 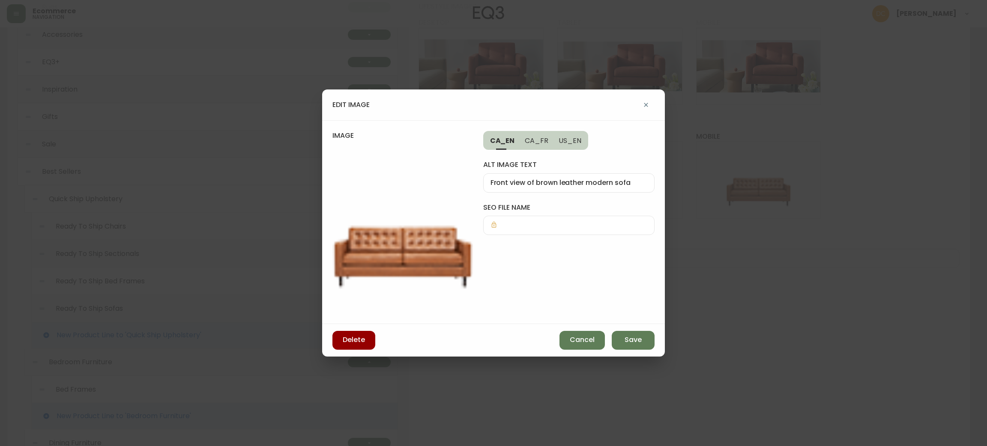 I want to click on button: Delete, so click(x=354, y=341).